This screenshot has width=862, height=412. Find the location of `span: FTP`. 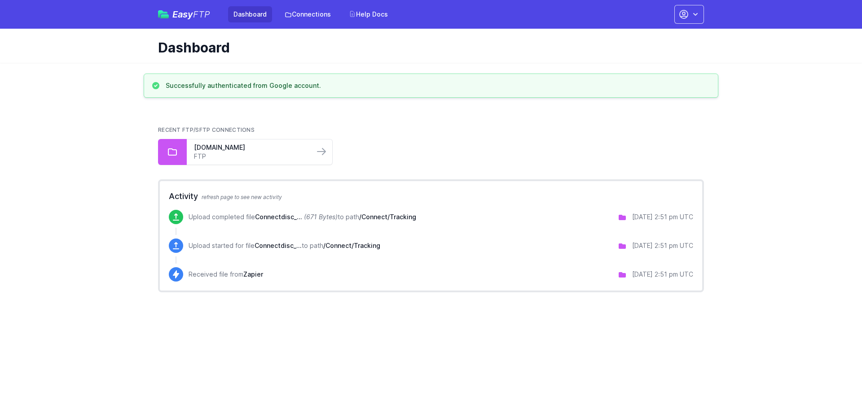

span: FTP is located at coordinates (202, 14).